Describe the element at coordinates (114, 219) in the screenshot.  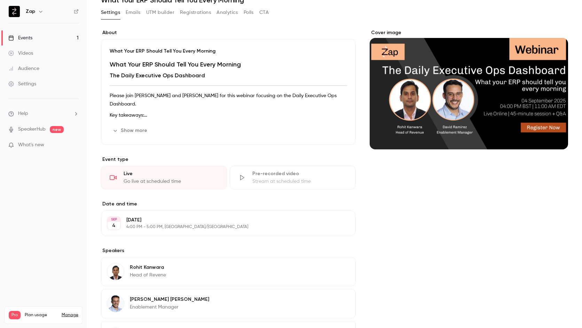
I see `div: SEP` at that location.